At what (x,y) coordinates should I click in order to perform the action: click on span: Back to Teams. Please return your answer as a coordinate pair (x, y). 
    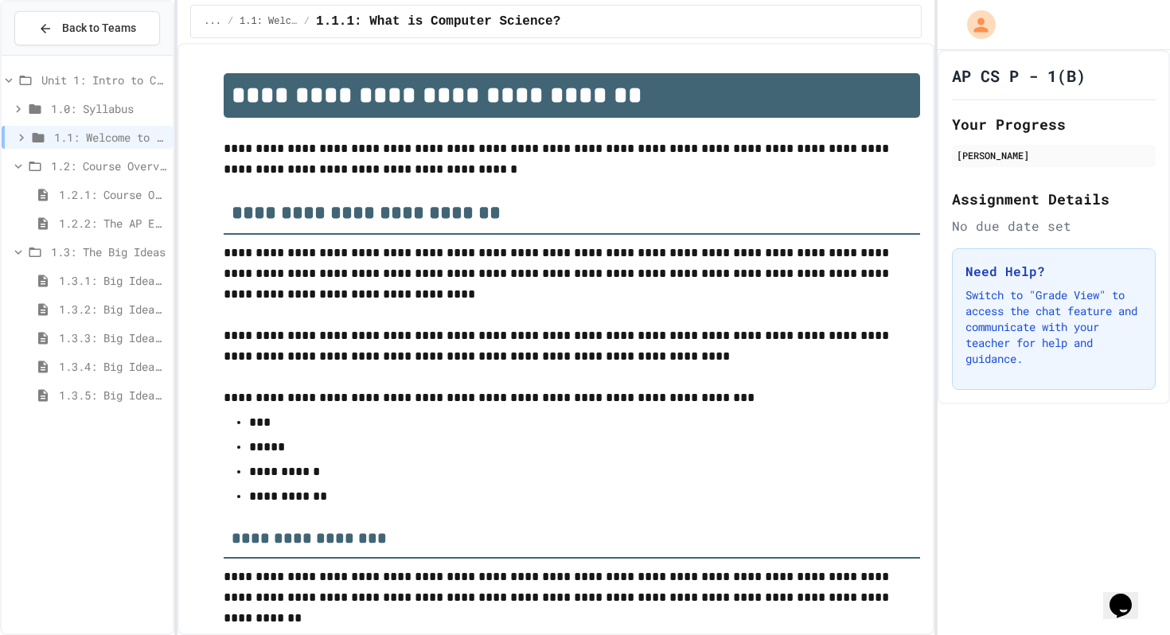
    Looking at the image, I should click on (99, 28).